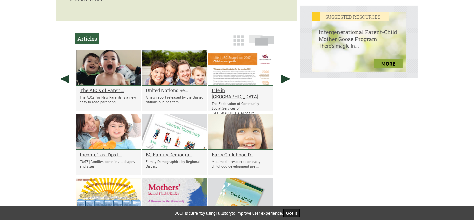  What do you see at coordinates (109, 154) in the screenshot?
I see `h2: Income Tax Tips f...` at bounding box center [109, 154].